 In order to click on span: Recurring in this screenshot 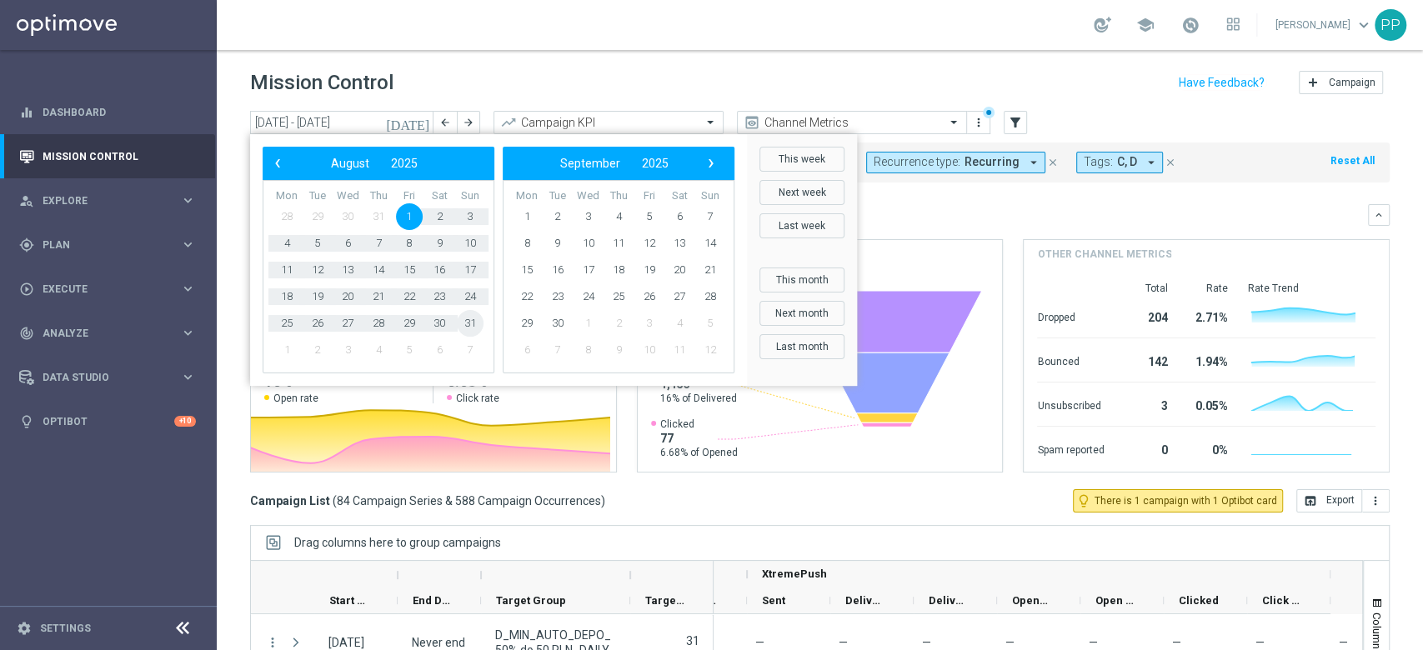, I will do `click(992, 162)`.